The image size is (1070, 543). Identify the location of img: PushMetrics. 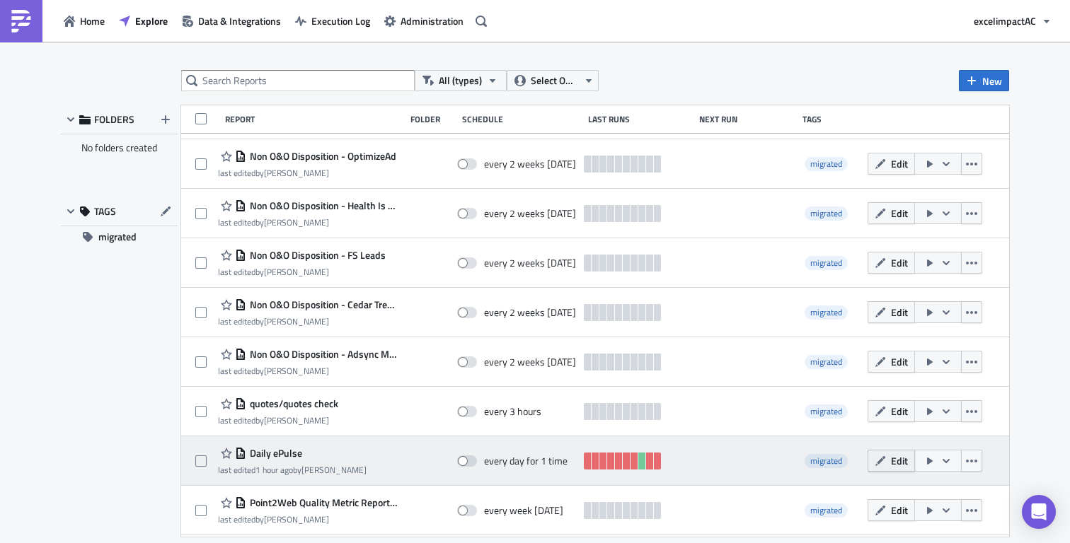
(21, 21).